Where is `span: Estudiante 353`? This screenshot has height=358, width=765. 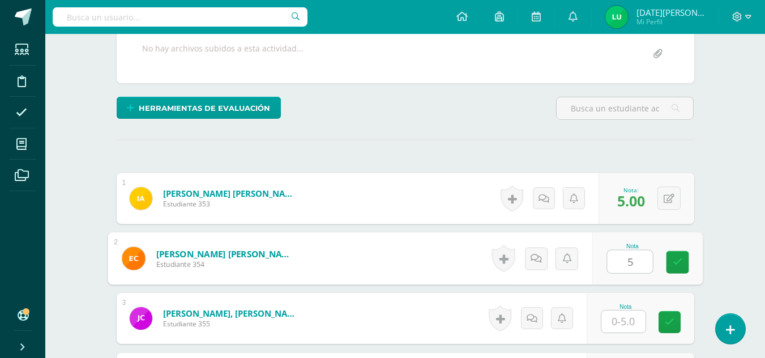 span: Estudiante 353 is located at coordinates (231, 204).